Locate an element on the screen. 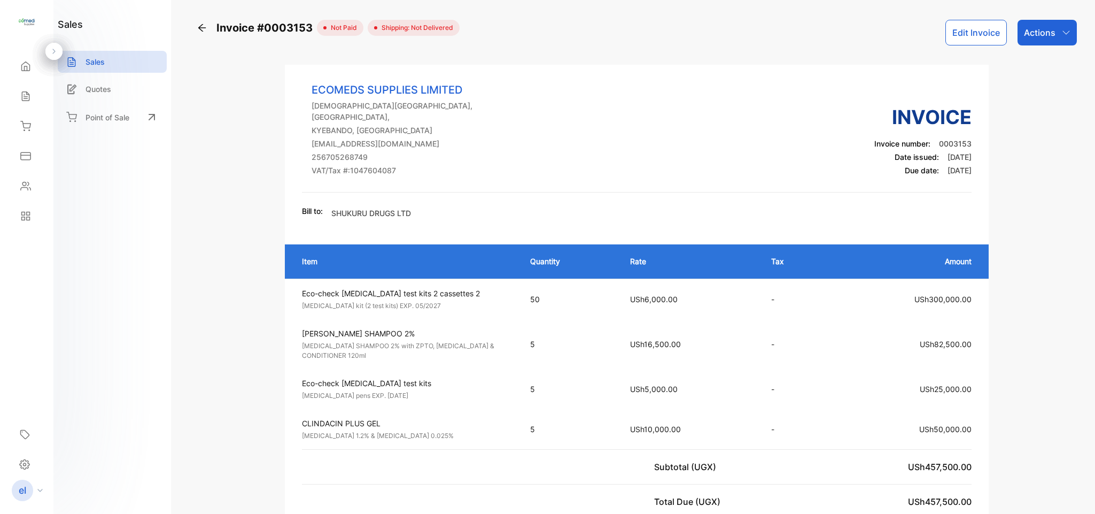  span: Due date: is located at coordinates (922, 170).